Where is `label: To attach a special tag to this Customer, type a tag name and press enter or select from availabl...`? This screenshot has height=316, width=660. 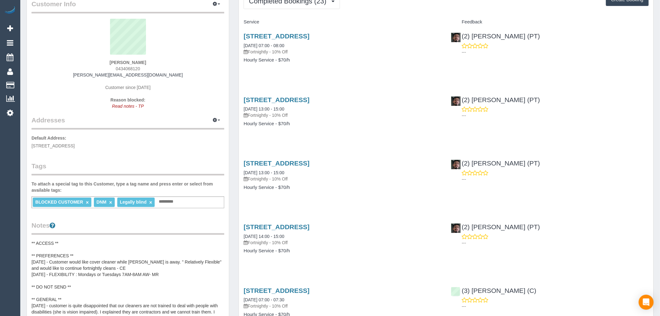
label: To attach a special tag to this Customer, type a tag name and press enter or select from availabl... is located at coordinates (128, 187).